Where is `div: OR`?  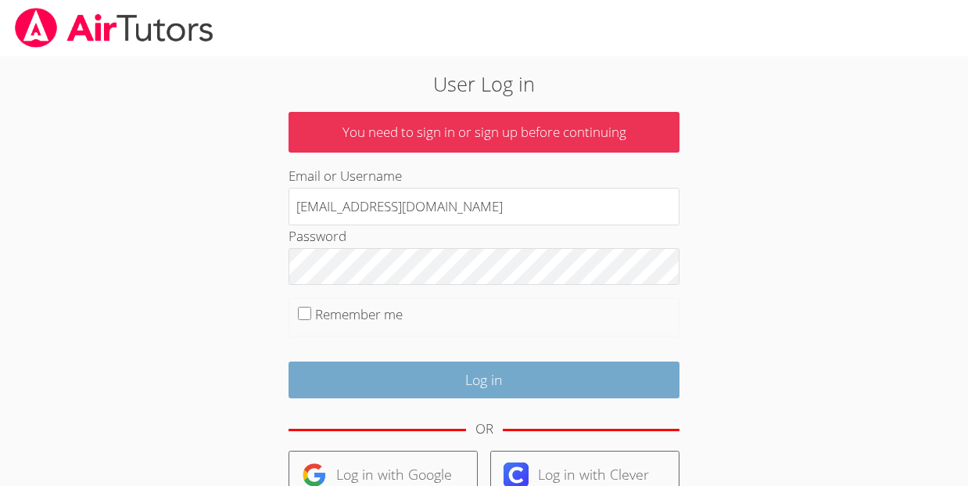
div: OR is located at coordinates (484, 428).